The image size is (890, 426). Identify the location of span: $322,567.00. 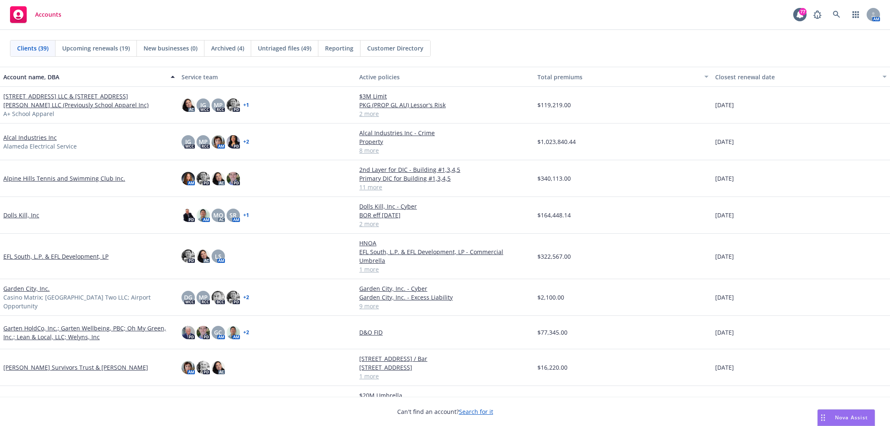
(554, 256).